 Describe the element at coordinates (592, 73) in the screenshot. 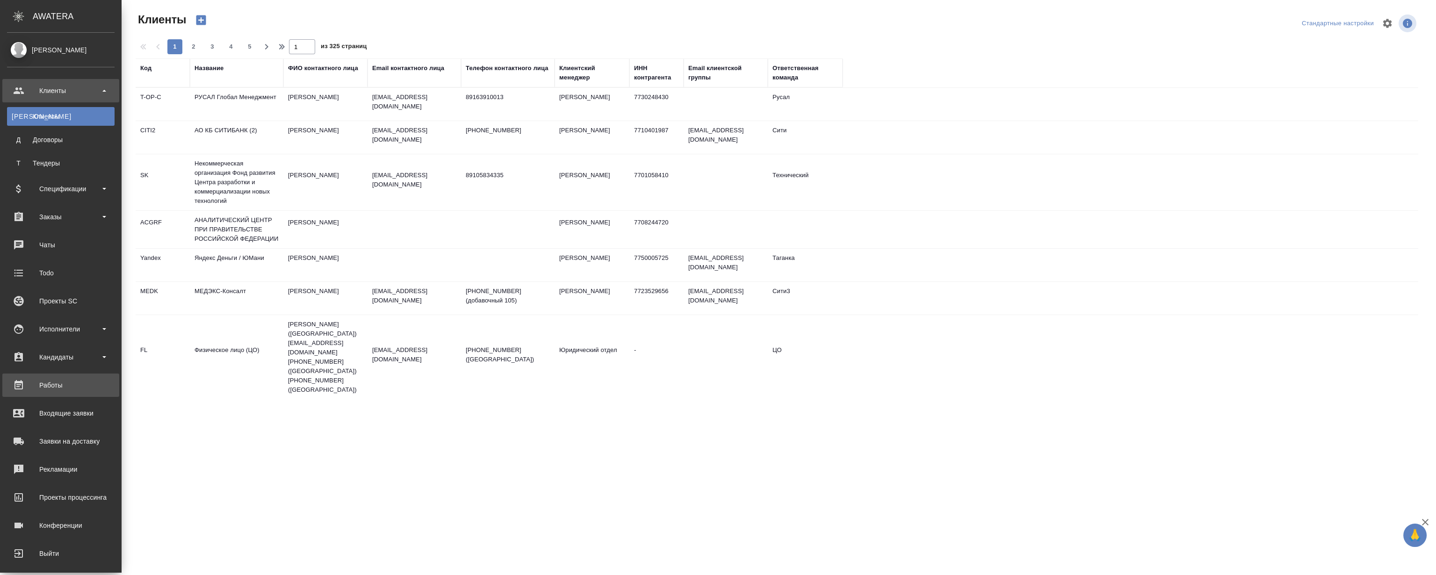

I see `div: Клиентский менеджер` at that location.